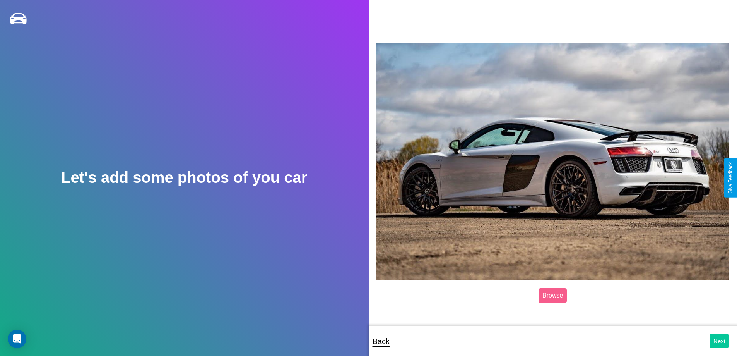 The image size is (737, 356). Describe the element at coordinates (731, 178) in the screenshot. I see `div: Give Feedback` at that location.